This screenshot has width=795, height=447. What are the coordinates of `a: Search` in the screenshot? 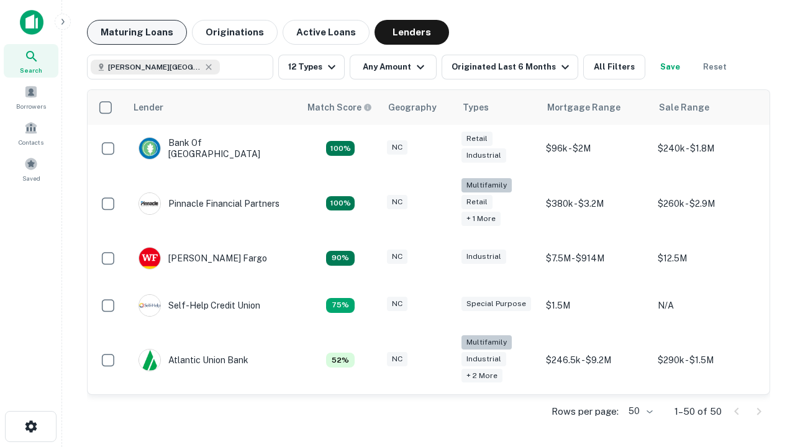 It's located at (31, 61).